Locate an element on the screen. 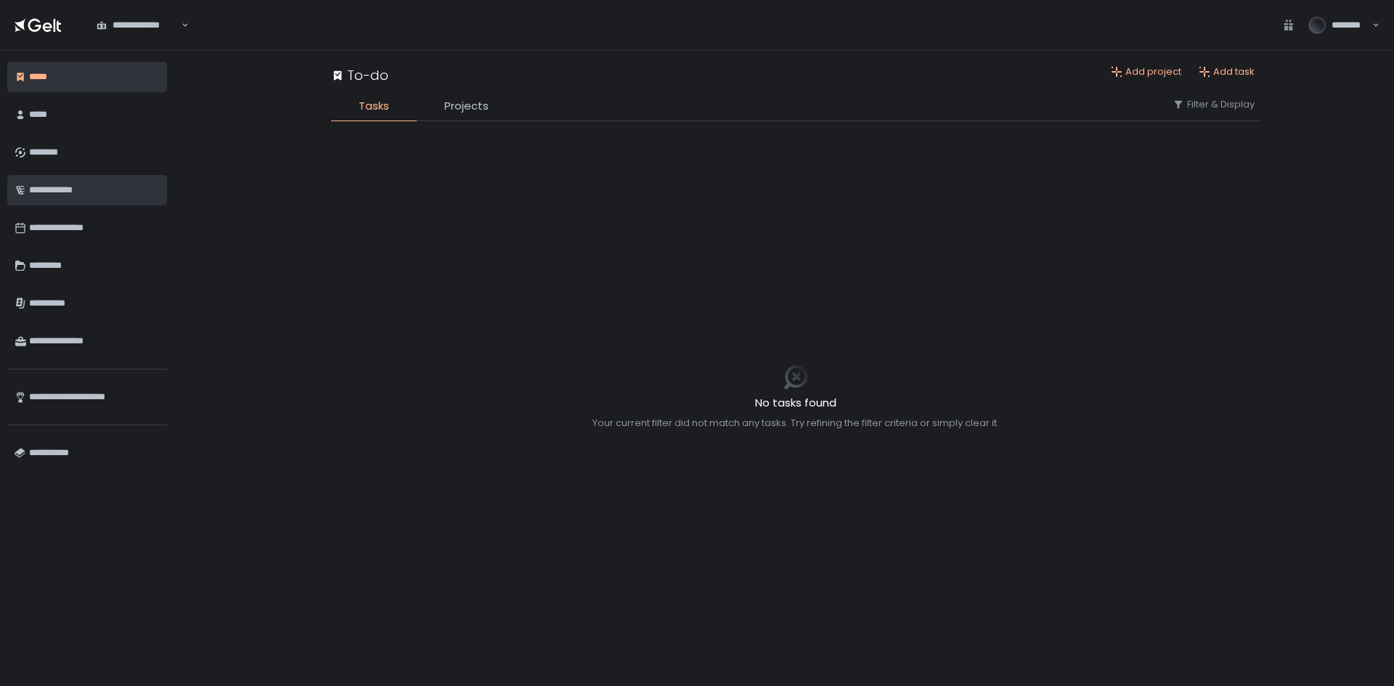 This screenshot has width=1394, height=686. button: Filter & Display is located at coordinates (1213, 105).